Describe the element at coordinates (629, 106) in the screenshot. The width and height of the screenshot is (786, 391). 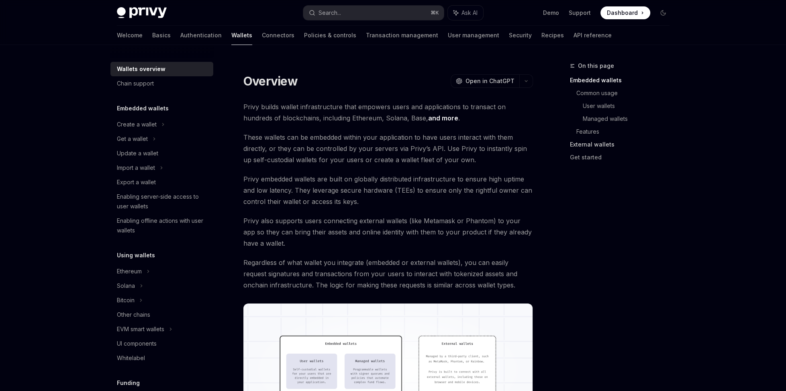
I see `a: User wallets` at that location.